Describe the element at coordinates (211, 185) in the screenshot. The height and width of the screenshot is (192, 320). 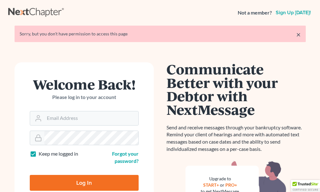
I see `a: START+` at that location.